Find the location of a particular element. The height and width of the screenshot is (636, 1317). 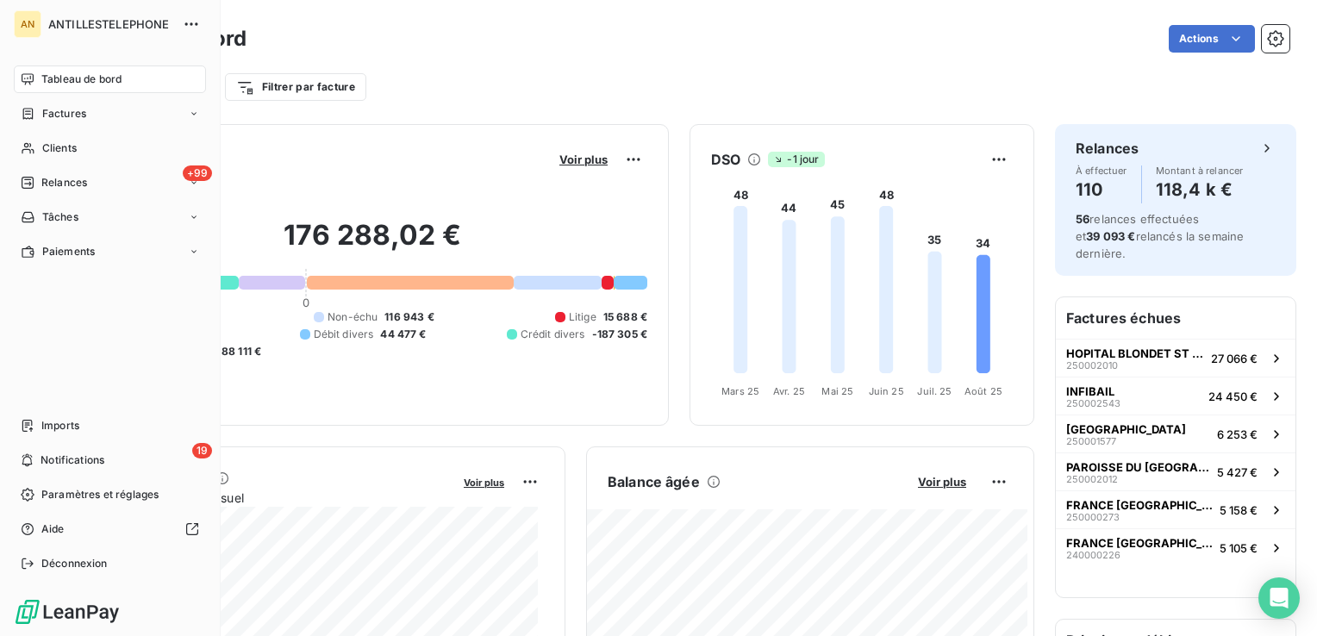

button: Actions is located at coordinates (1212, 39).